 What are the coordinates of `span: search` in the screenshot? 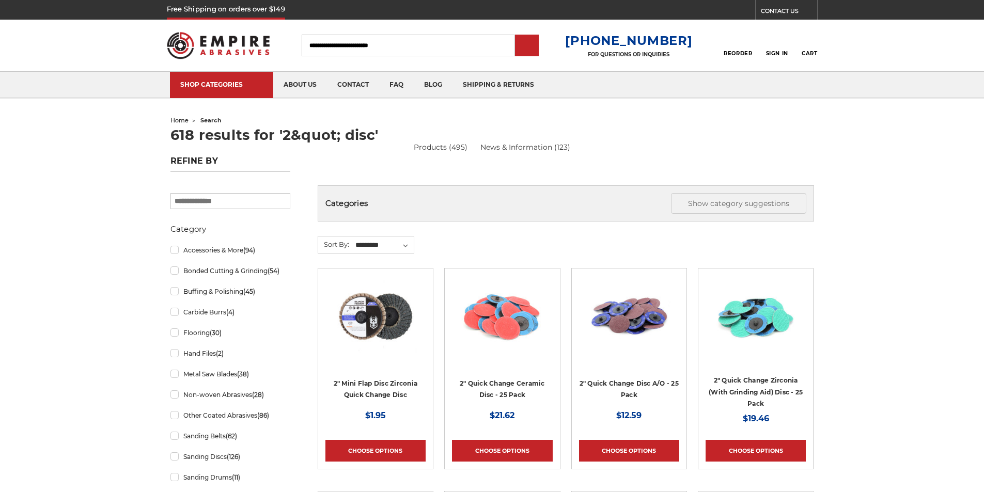 It's located at (211, 120).